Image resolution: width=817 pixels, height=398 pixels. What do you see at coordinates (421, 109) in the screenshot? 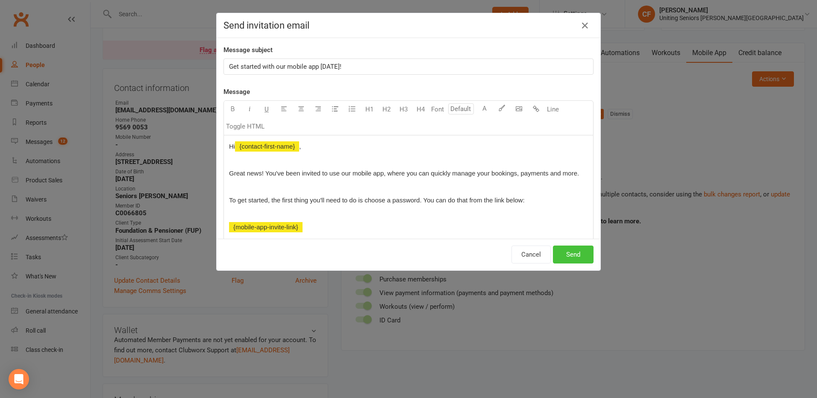
I see `button: H4` at bounding box center [421, 109].